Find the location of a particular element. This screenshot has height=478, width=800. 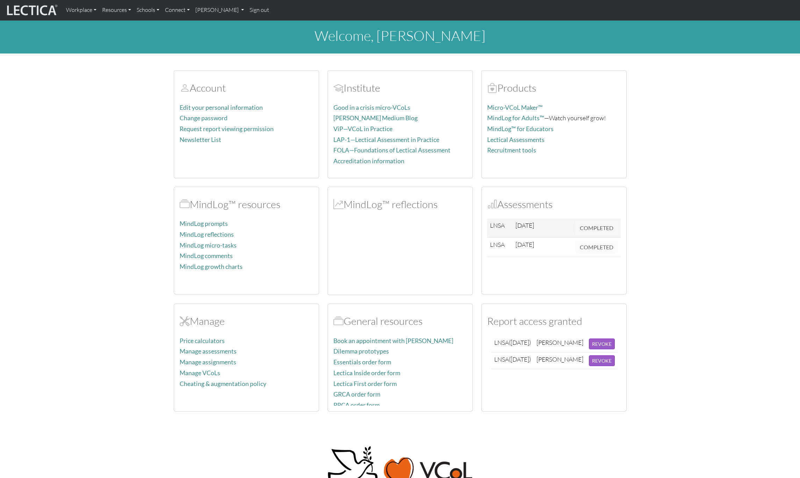

a: Newsletter List is located at coordinates (200, 139).